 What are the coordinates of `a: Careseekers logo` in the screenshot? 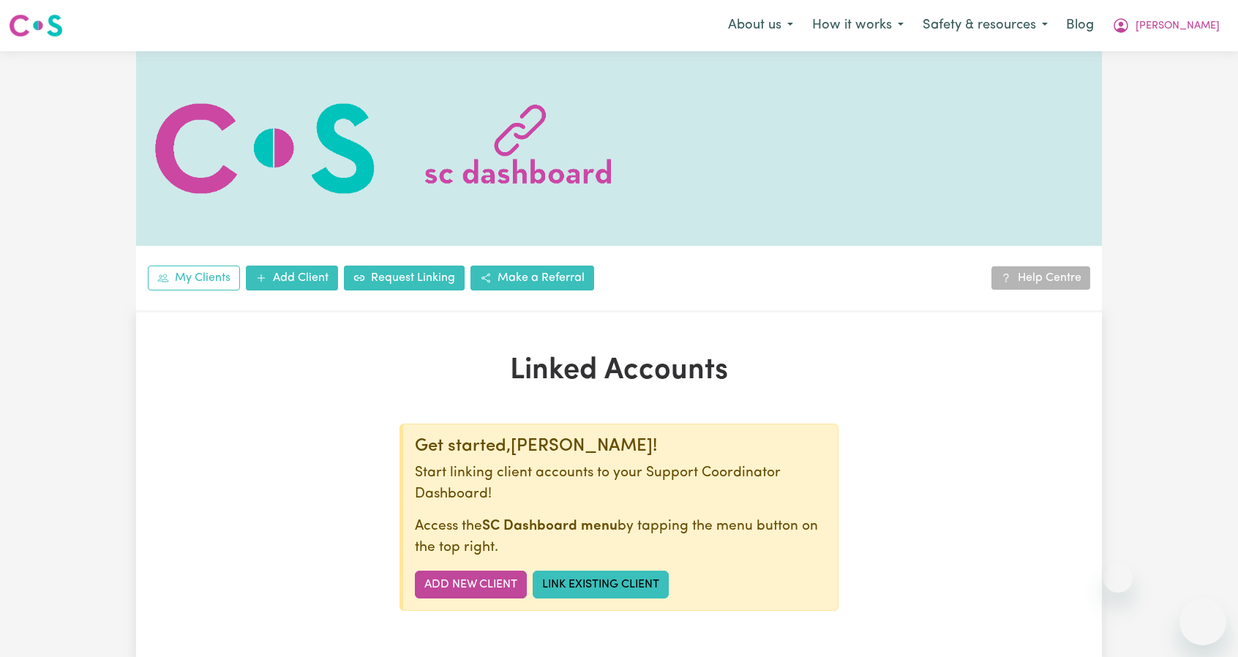 It's located at (36, 26).